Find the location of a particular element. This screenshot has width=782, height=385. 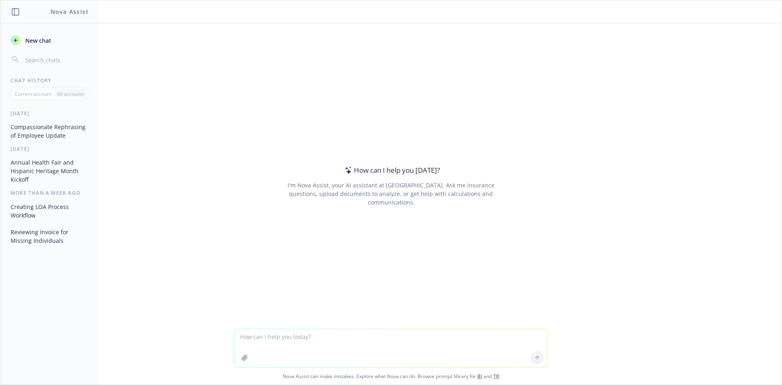

div: More than a week ago is located at coordinates (49, 193).